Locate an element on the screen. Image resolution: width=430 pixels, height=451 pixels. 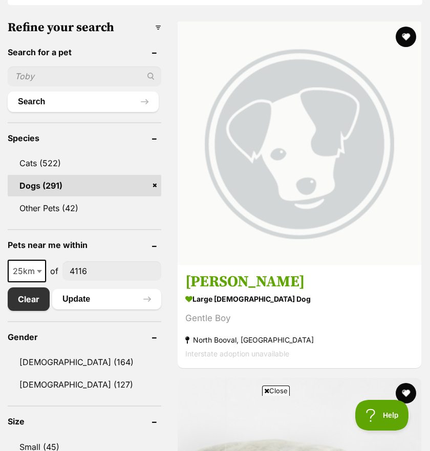
header: Gender is located at coordinates (84, 337).